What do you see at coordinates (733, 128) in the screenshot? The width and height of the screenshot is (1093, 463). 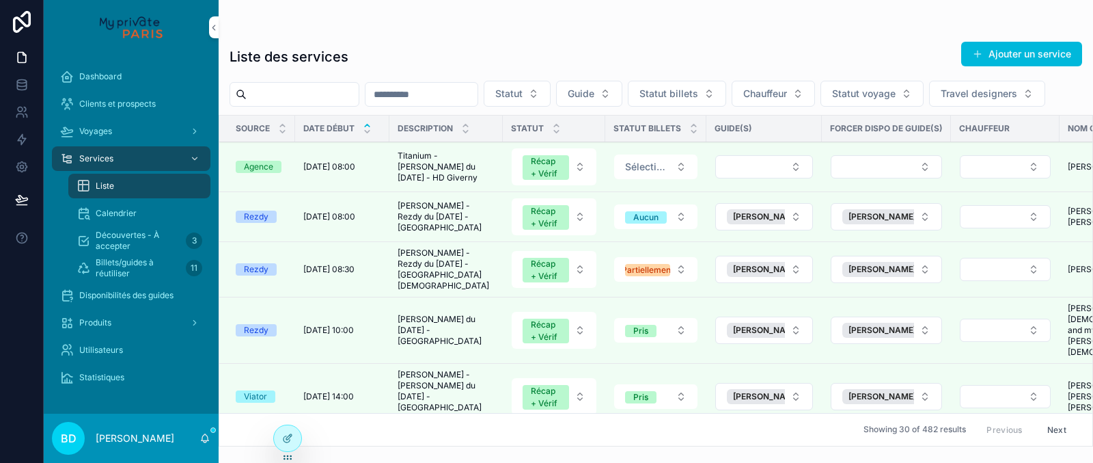 I see `span: Guide(s)` at bounding box center [733, 128].